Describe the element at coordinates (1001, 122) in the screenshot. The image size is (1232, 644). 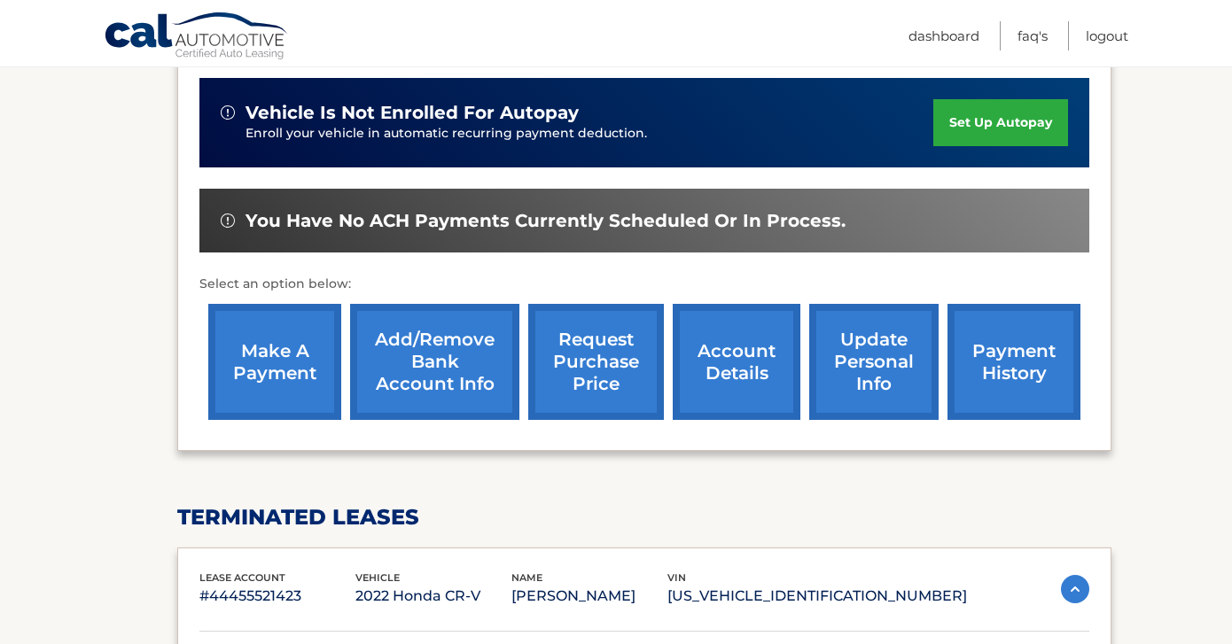
I see `a: set up autopay` at that location.